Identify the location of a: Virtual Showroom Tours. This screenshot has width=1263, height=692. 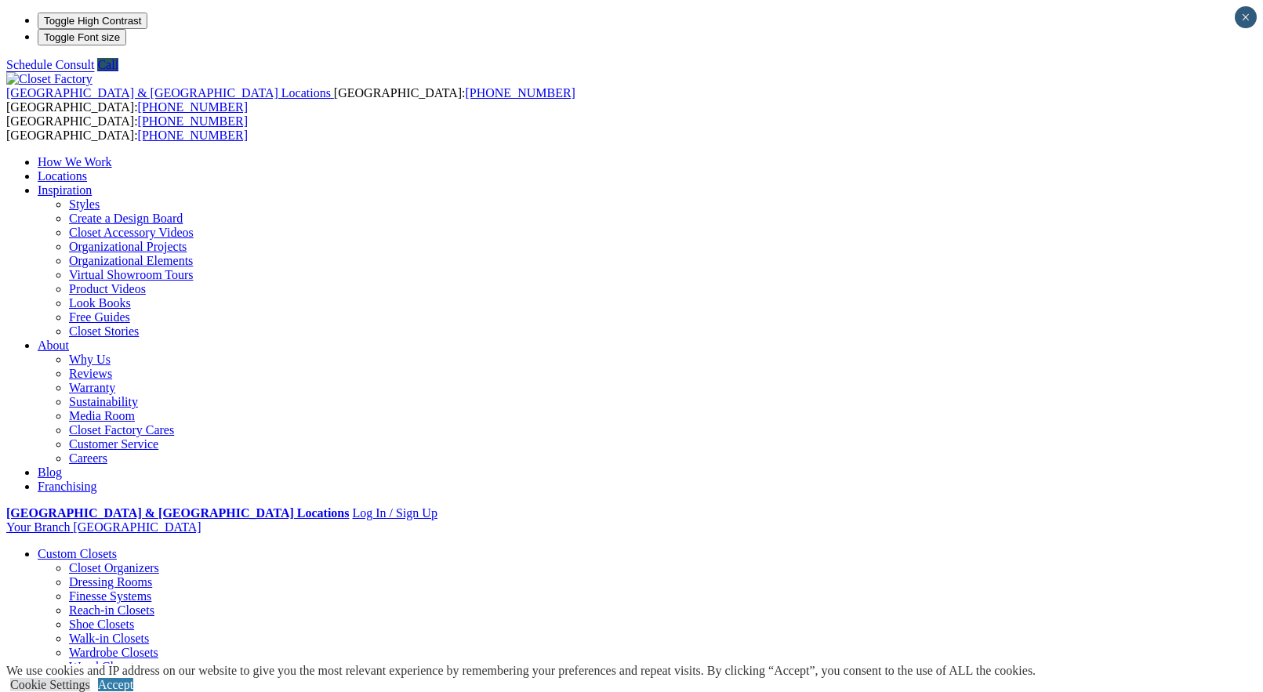
(131, 274).